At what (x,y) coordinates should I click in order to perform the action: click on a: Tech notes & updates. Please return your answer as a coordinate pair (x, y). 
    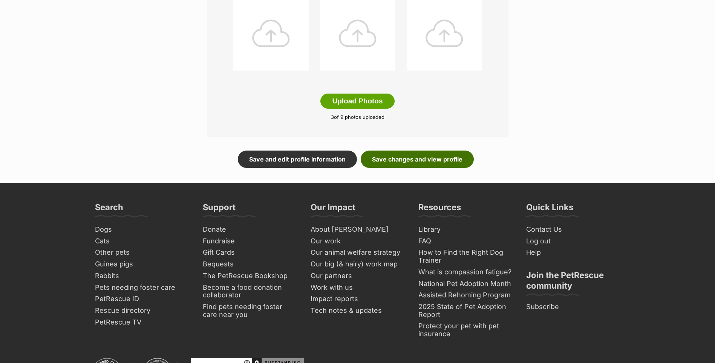
    Looking at the image, I should click on (358, 310).